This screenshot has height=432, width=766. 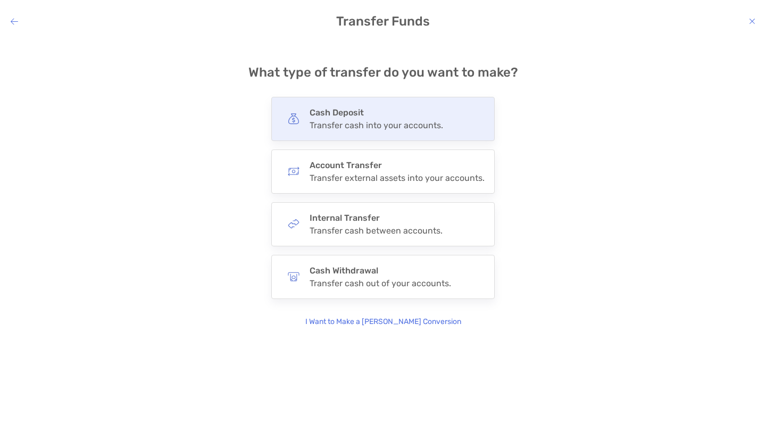 What do you see at coordinates (397, 165) in the screenshot?
I see `h4: Account Transfer` at bounding box center [397, 165].